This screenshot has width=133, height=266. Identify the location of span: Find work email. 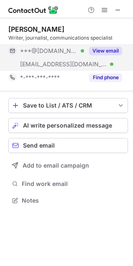
(73, 184).